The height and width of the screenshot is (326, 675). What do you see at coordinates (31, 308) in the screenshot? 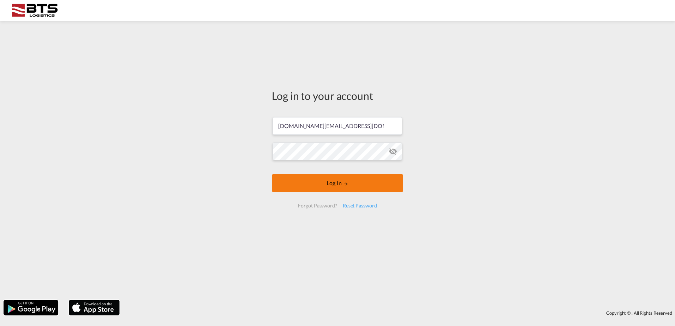
I see `img: google.png` at bounding box center [31, 308].